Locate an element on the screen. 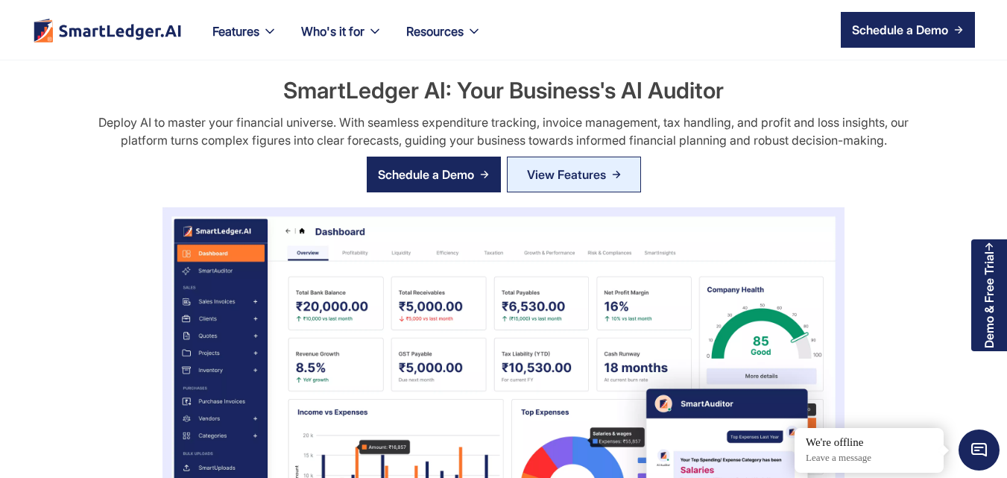 The image size is (1007, 478). div: View Features is located at coordinates (567, 174).